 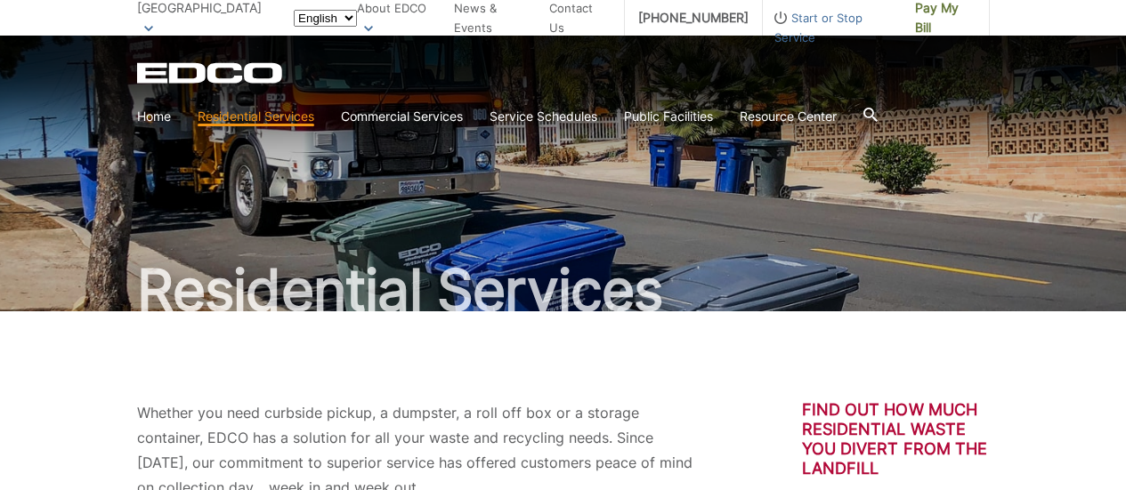 What do you see at coordinates (788, 117) in the screenshot?
I see `a: Resource Center` at bounding box center [788, 117].